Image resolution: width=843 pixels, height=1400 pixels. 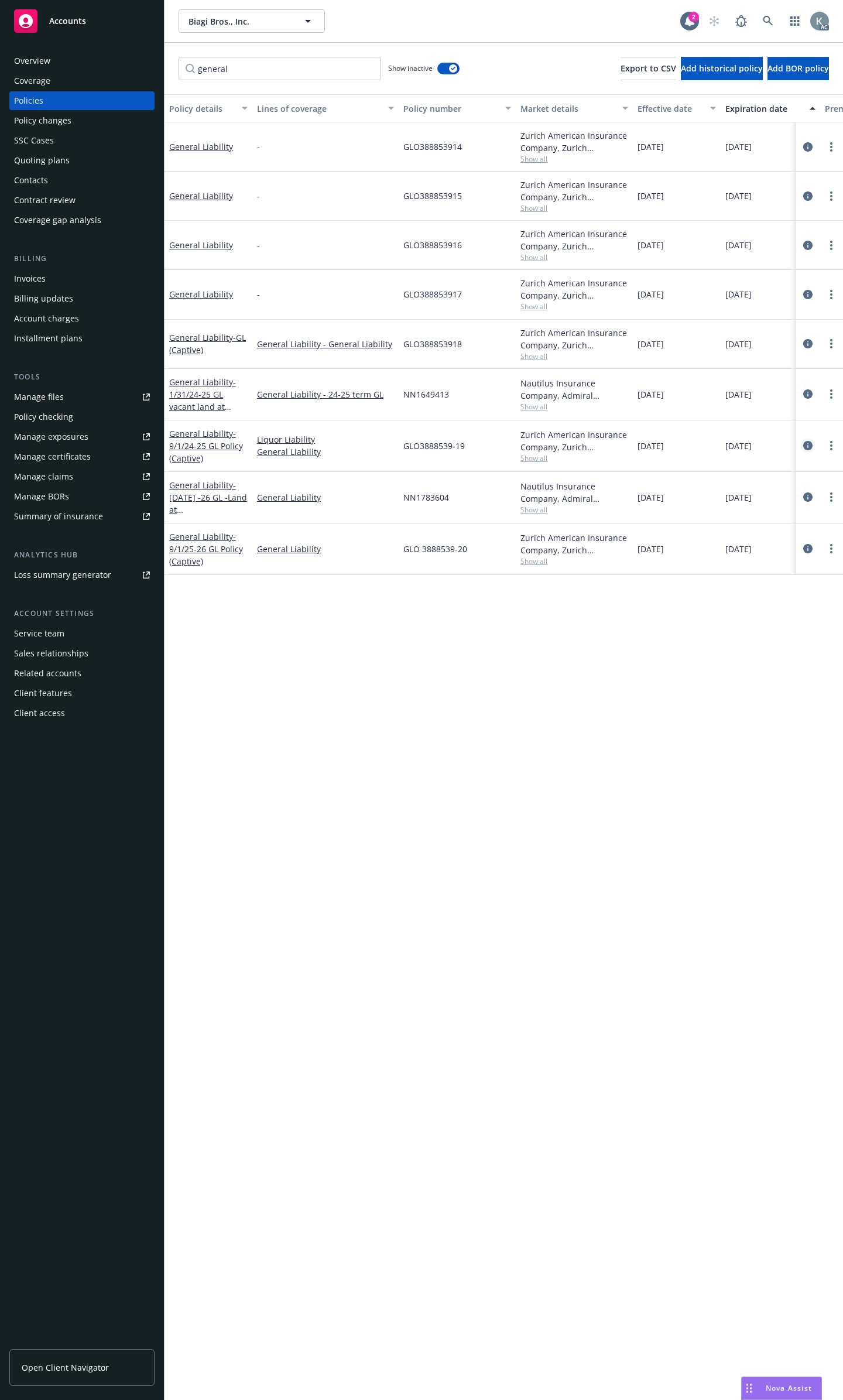 What do you see at coordinates (432, 196) in the screenshot?
I see `span: GLO388853915` at bounding box center [432, 196].